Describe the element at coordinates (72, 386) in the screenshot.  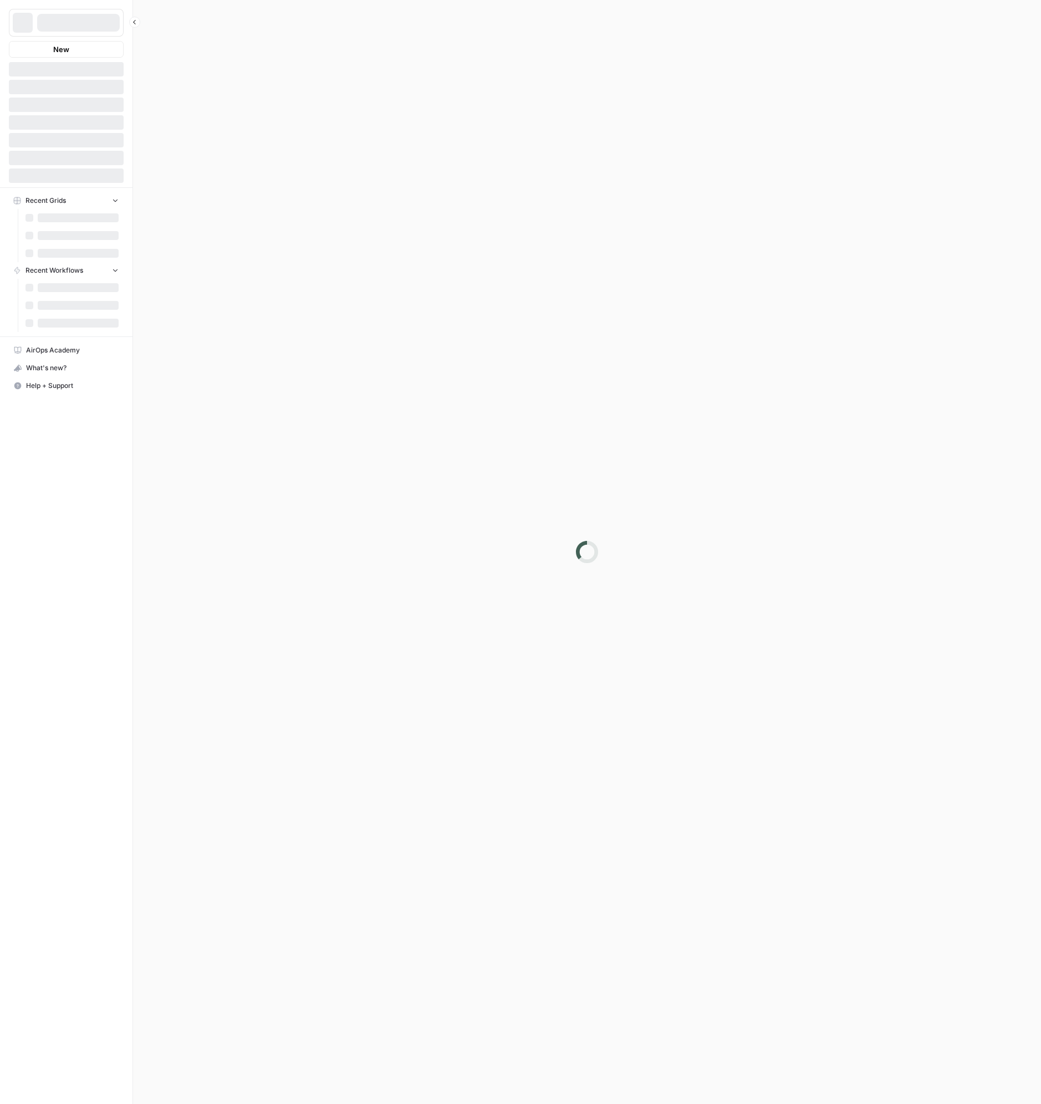
I see `span: Help + Support` at that location.